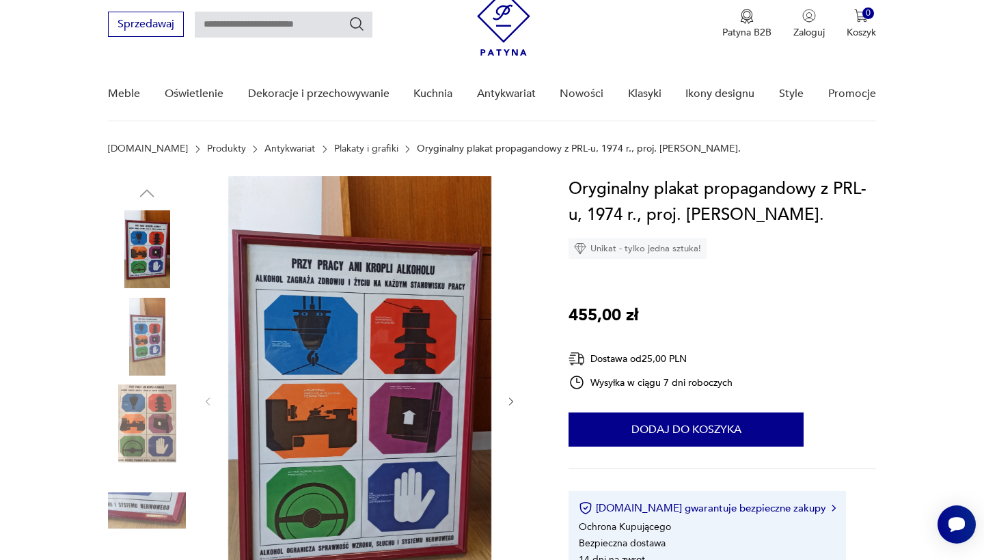  I want to click on div: Unikat - tylko jedna sztuka!, so click(637, 249).